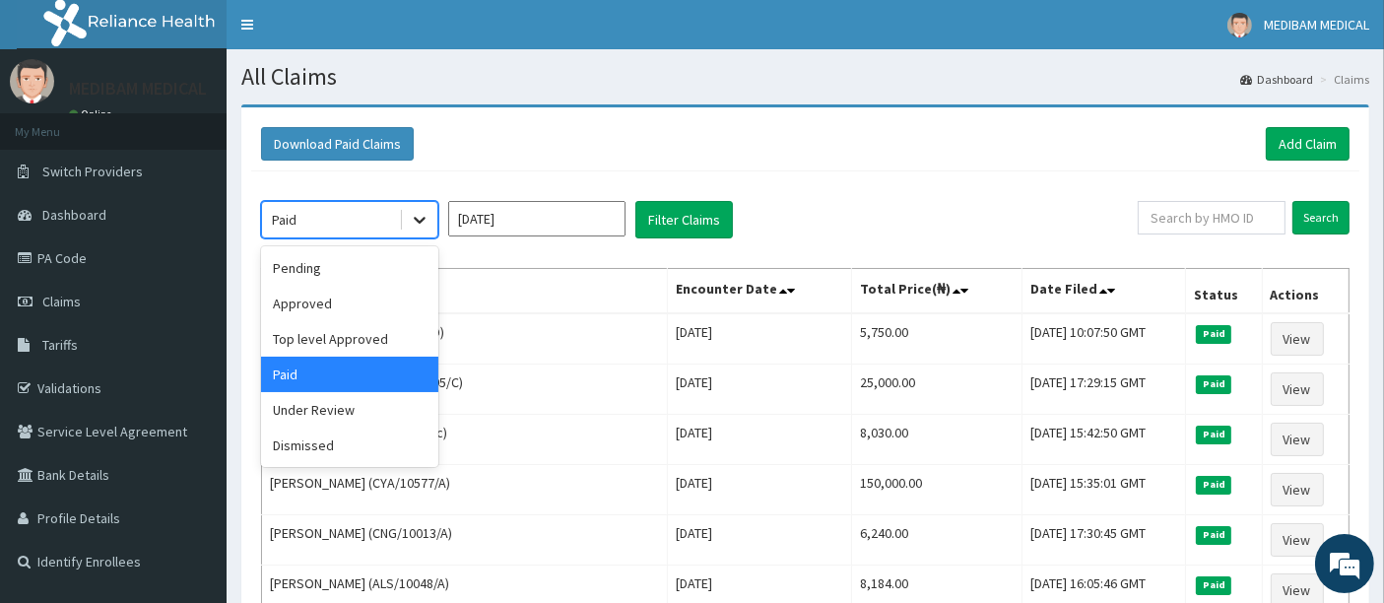 This screenshot has width=1384, height=603. What do you see at coordinates (805, 77) in the screenshot?
I see `h1: All Claims` at bounding box center [805, 77].